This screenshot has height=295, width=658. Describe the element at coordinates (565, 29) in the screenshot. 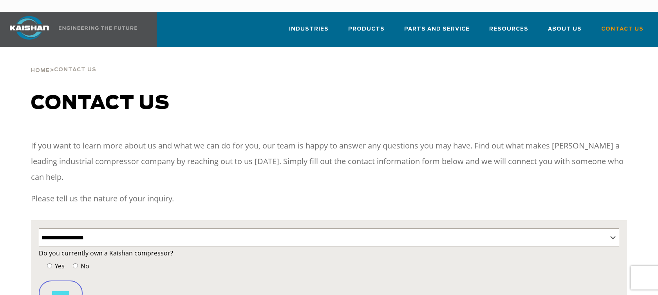

I see `span: About Us` at that location.